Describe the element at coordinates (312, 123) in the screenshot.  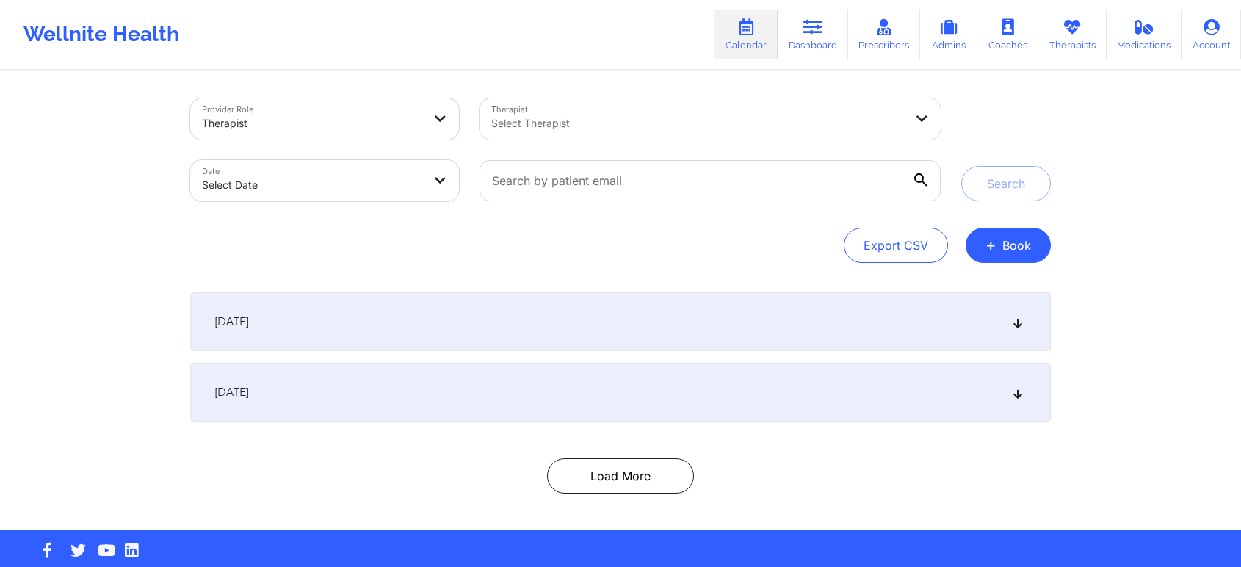
I see `div: Therapist` at that location.